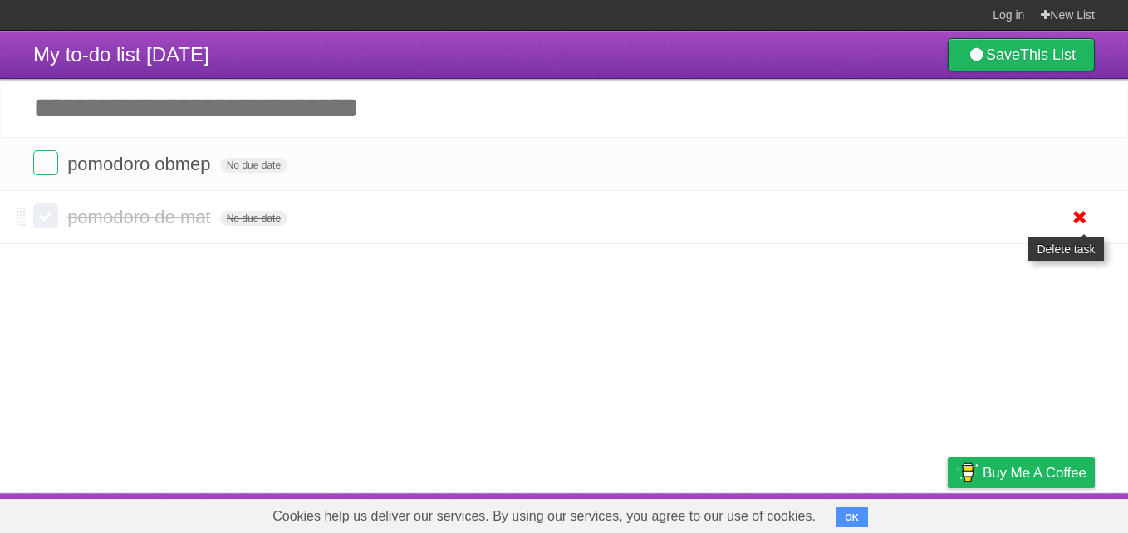  What do you see at coordinates (140, 217) in the screenshot?
I see `span: pomodoro de mat` at bounding box center [140, 217].